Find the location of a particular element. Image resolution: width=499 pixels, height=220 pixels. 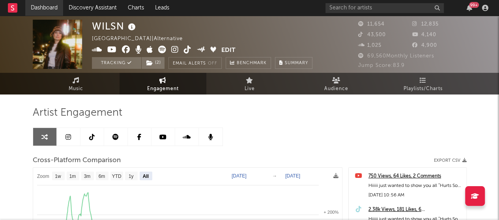

span: 4,900 is located at coordinates (424, 45).